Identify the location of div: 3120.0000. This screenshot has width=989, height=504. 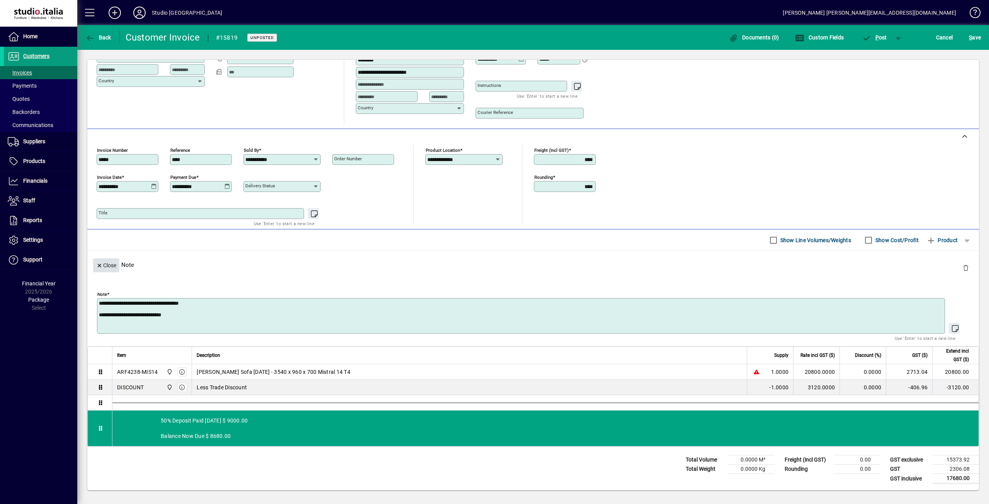
(816, 387).